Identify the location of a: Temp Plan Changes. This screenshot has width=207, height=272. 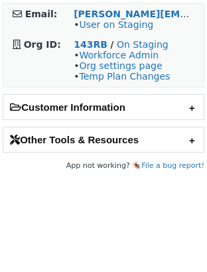
(124, 76).